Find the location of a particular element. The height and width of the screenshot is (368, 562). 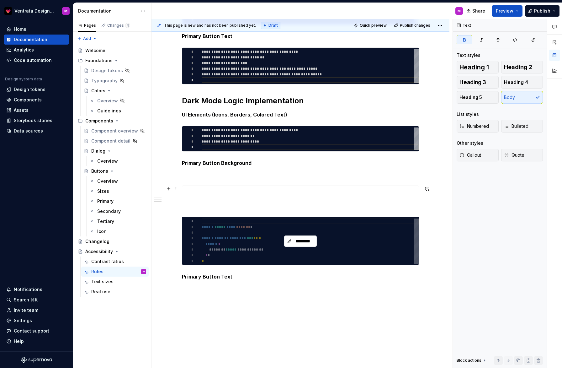

div: Analytics is located at coordinates (24, 50).